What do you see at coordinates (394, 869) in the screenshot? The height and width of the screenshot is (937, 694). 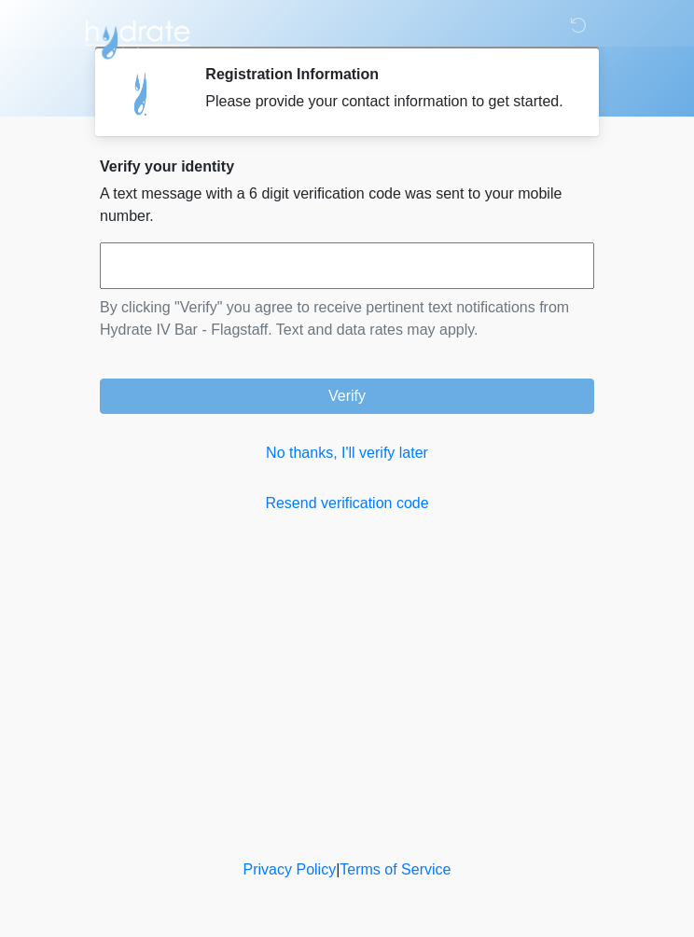 I see `a: Terms of Service` at bounding box center [394, 869].